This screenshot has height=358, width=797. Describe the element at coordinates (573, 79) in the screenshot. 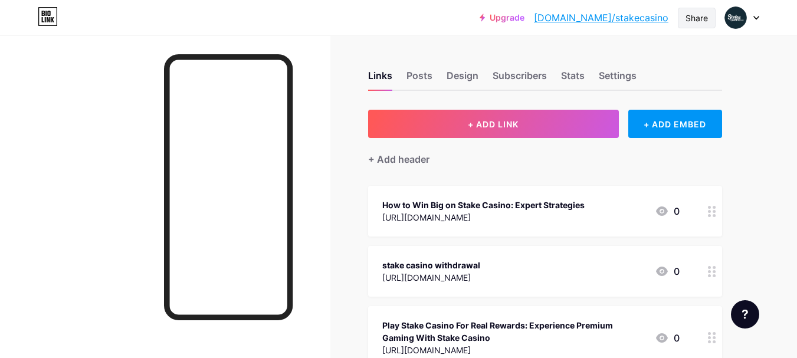

I see `div: Stats` at that location.